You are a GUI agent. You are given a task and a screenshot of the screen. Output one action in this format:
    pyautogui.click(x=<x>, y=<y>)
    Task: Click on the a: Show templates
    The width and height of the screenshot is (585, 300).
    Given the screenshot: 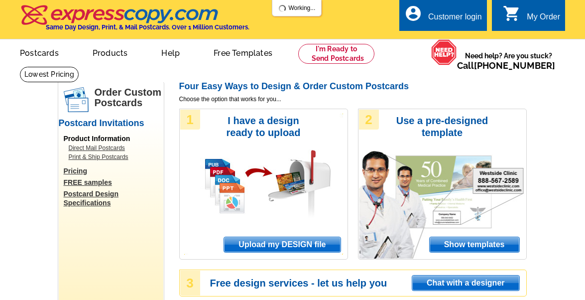 What is the action you would take?
    pyautogui.click(x=474, y=244)
    